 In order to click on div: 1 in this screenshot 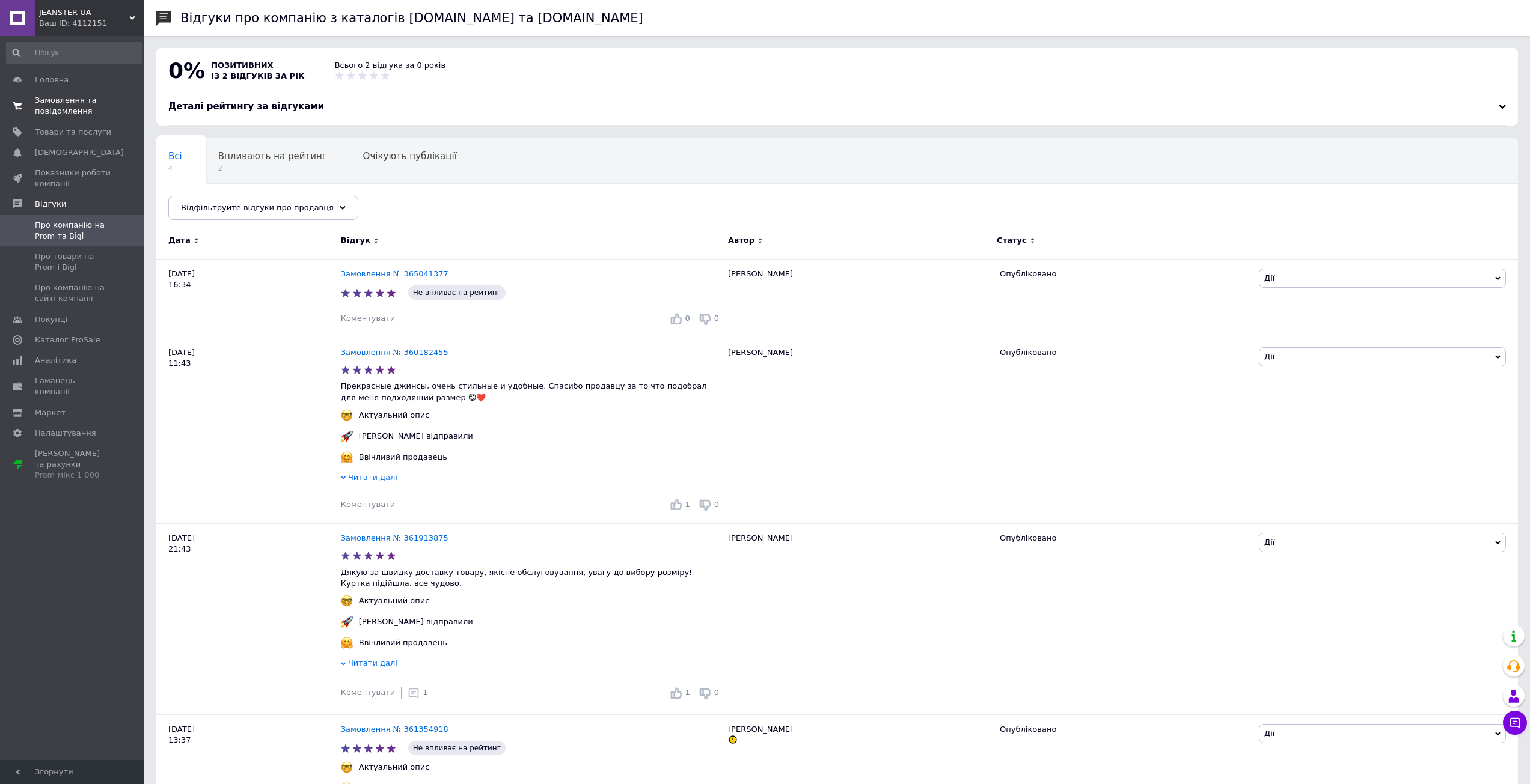, I will do `click(417, 694)`.